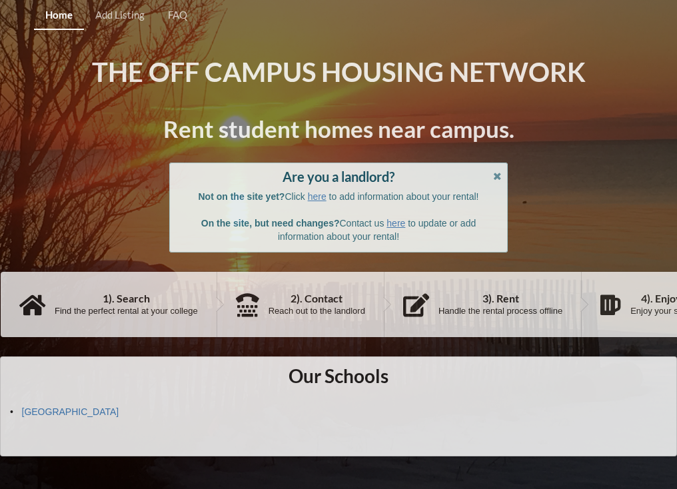 The image size is (677, 489). I want to click on h1: Rent student homes near campus., so click(339, 129).